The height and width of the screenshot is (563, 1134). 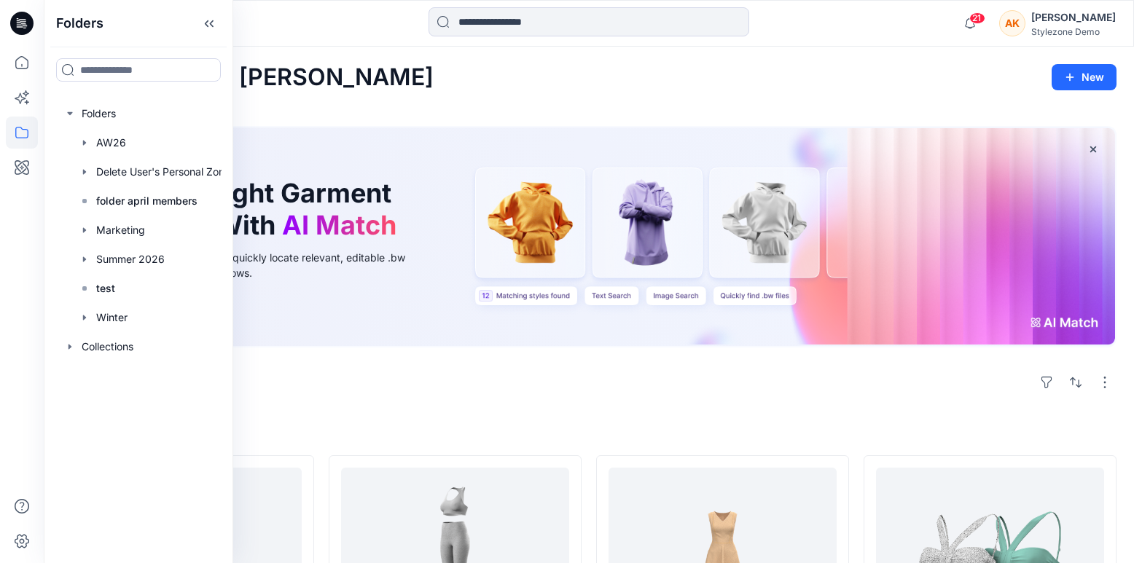 I want to click on button: New, so click(x=1084, y=77).